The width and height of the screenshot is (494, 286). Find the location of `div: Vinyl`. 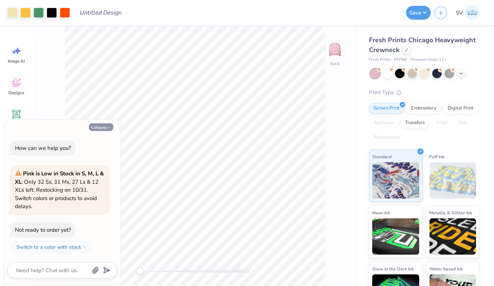

div: Vinyl is located at coordinates (442, 123).